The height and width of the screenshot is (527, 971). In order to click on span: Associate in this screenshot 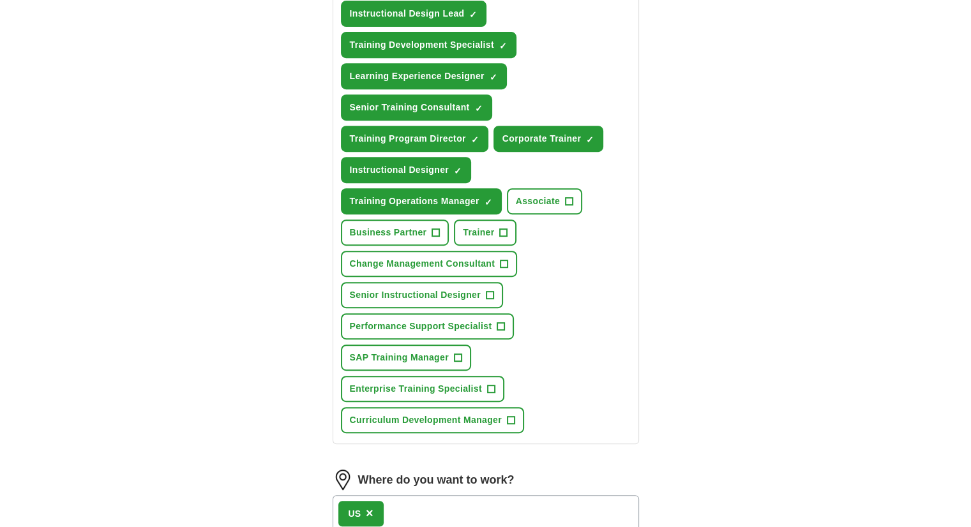, I will do `click(538, 201)`.